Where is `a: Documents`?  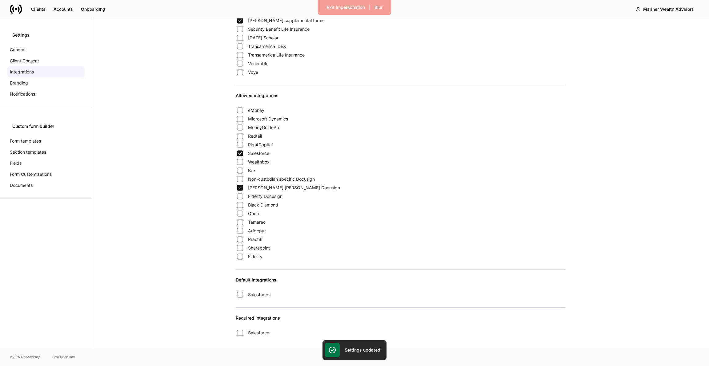 a: Documents is located at coordinates (46, 186).